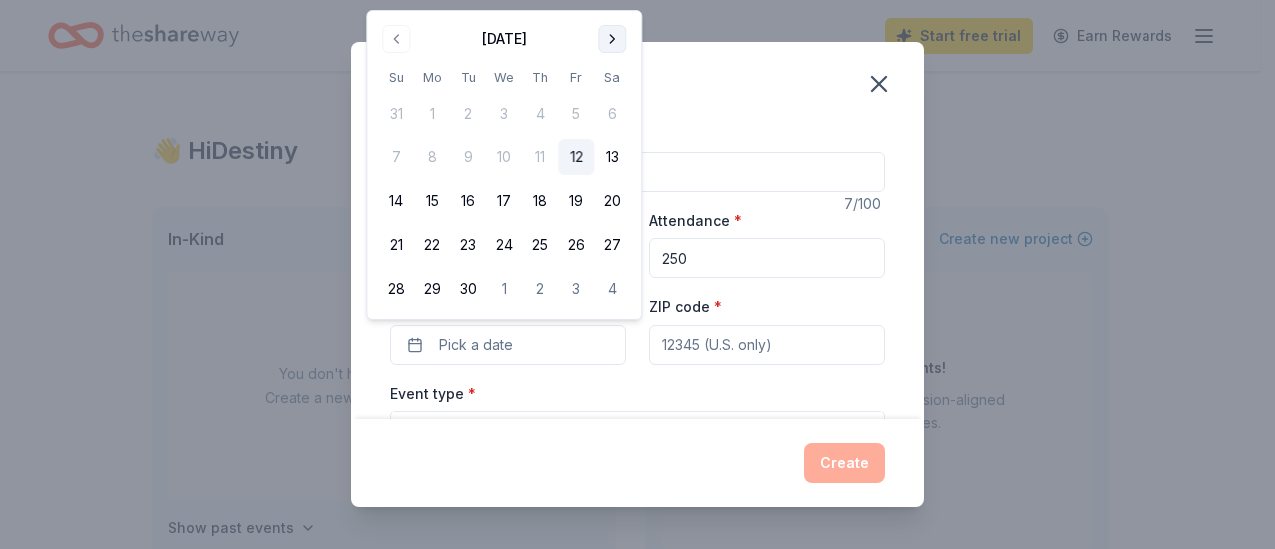 The width and height of the screenshot is (1275, 549). What do you see at coordinates (576, 201) in the screenshot?
I see `button: 19` at bounding box center [576, 201].